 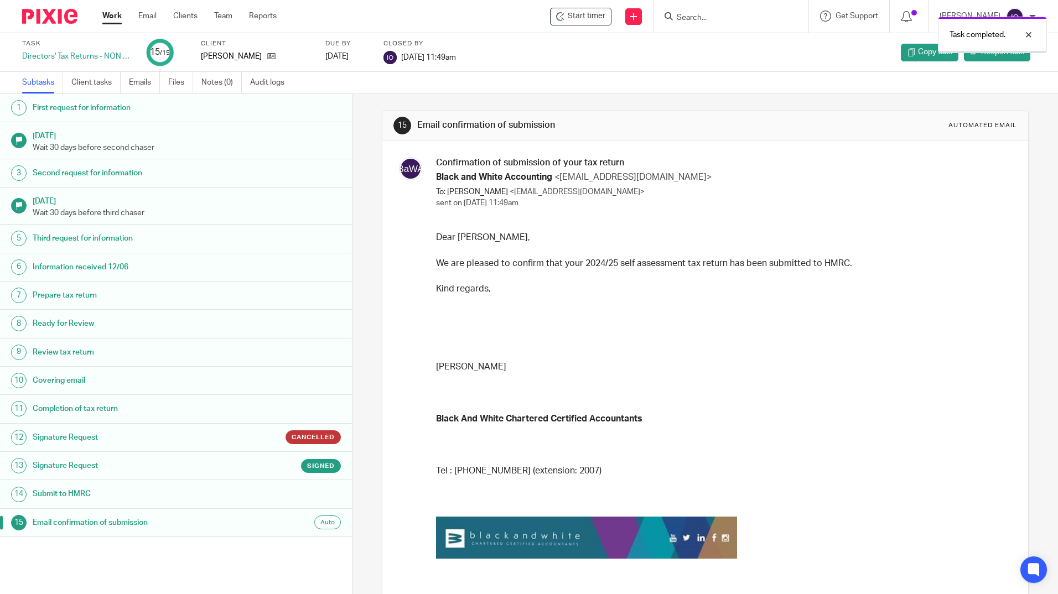 What do you see at coordinates (580, 17) in the screenshot?
I see `div: Nigel Heath - Directors' Tax Returns - NON BOOKKEEPING CLIENTS` at bounding box center [580, 17].